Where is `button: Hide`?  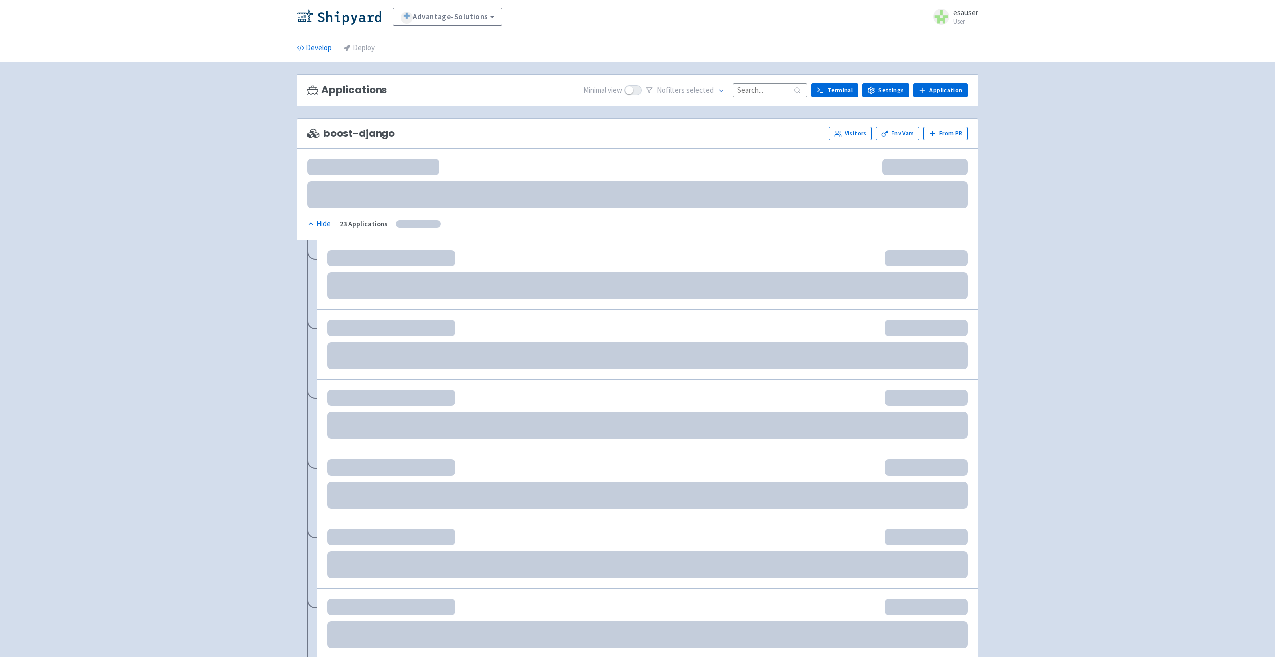
button: Hide is located at coordinates (319, 224).